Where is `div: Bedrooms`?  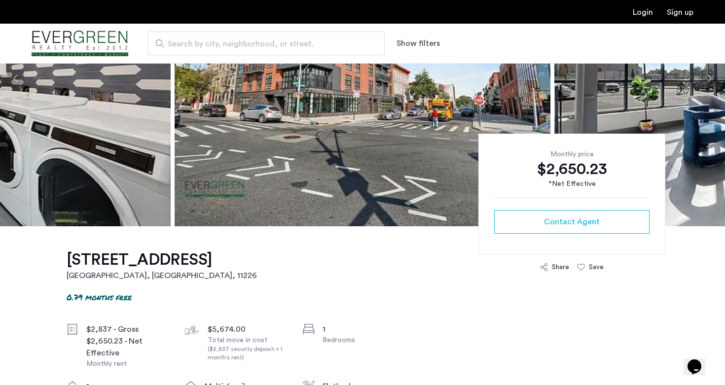
div: Bedrooms is located at coordinates (364, 340).